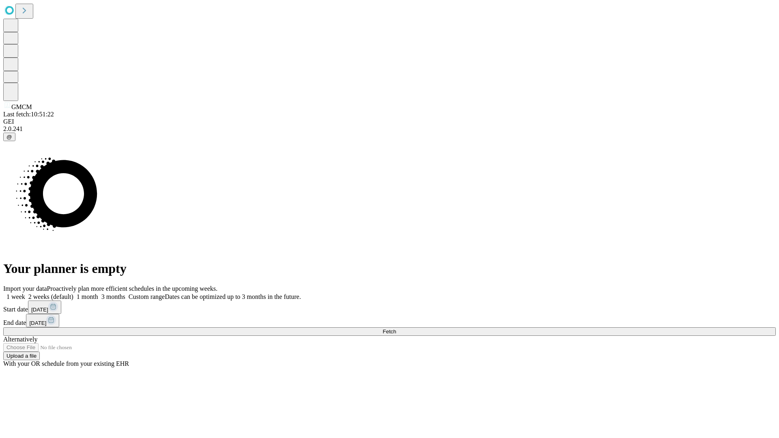 The image size is (779, 438). I want to click on div: Start date, so click(390, 307).